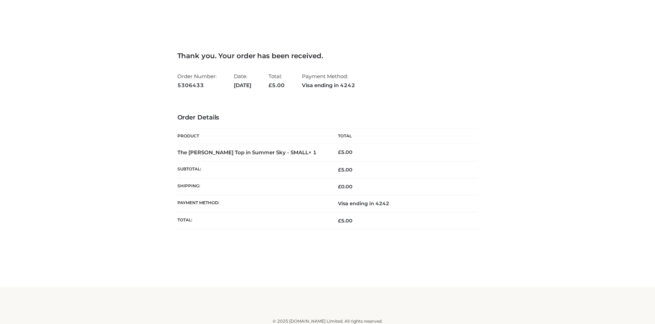  I want to click on bdi: 5.00, so click(345, 152).